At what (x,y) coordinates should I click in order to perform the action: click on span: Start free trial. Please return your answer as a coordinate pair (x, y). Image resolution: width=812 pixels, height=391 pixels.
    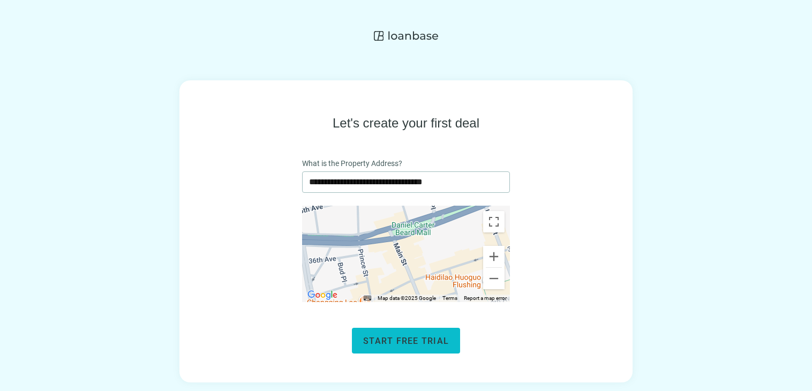
    Looking at the image, I should click on (406, 341).